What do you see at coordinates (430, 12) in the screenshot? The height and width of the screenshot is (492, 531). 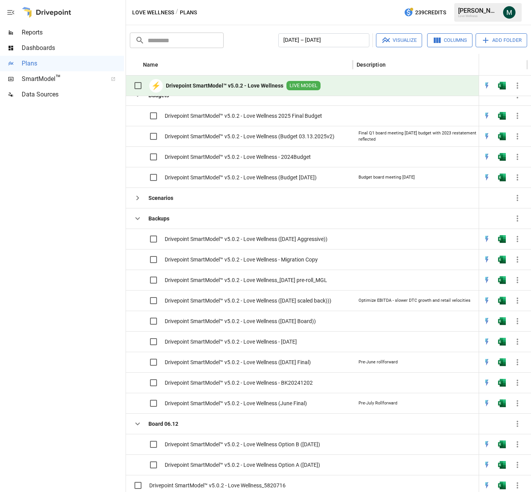 I see `span: 239 Credits` at bounding box center [430, 12].